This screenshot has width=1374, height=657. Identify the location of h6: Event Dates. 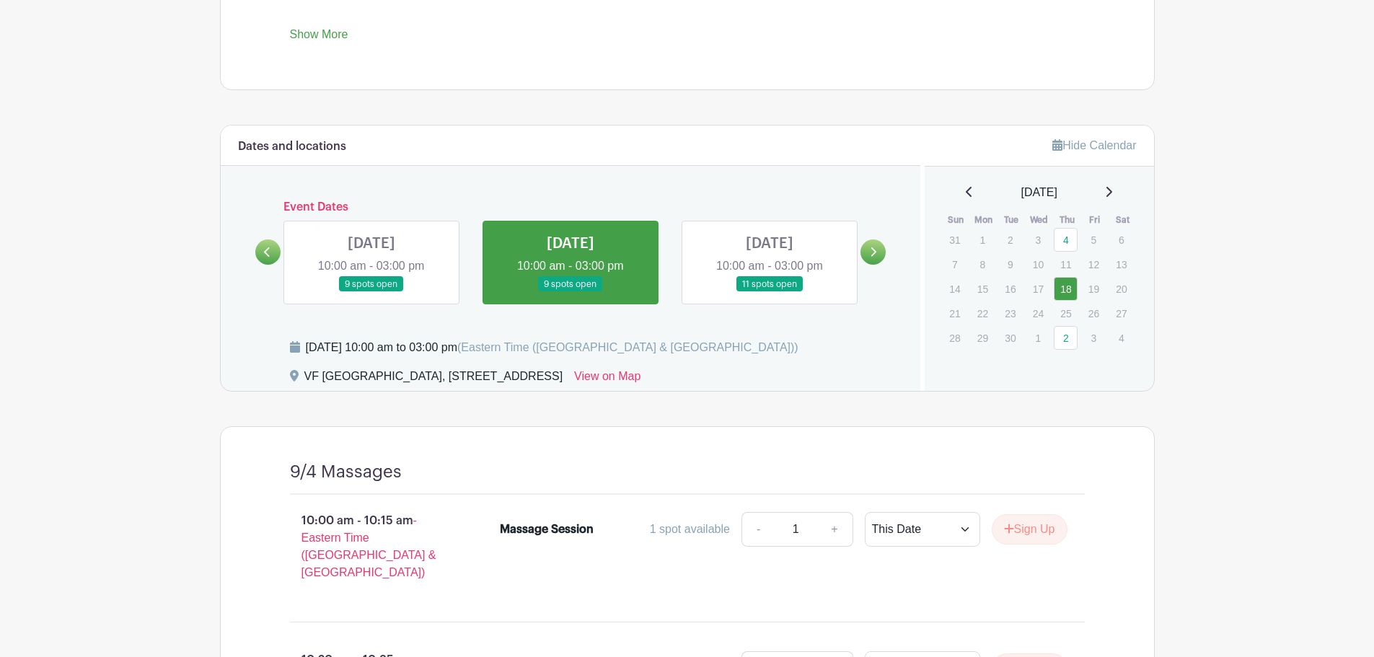
(571, 207).